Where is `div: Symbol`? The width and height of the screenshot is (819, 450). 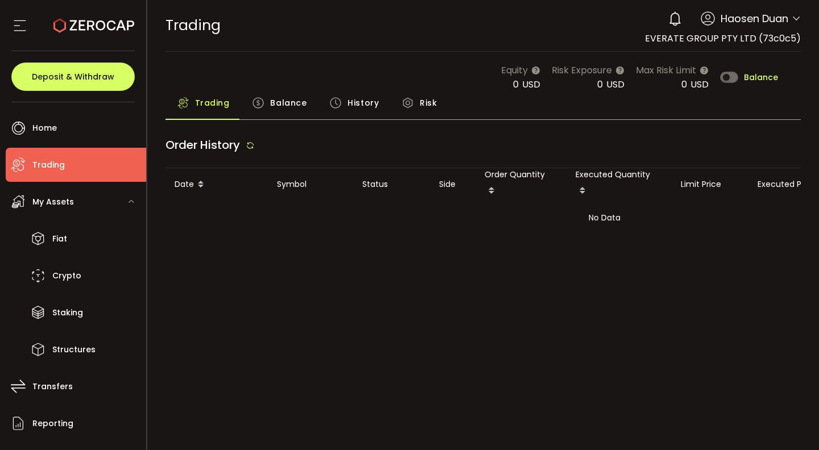
div: Symbol is located at coordinates (310, 184).